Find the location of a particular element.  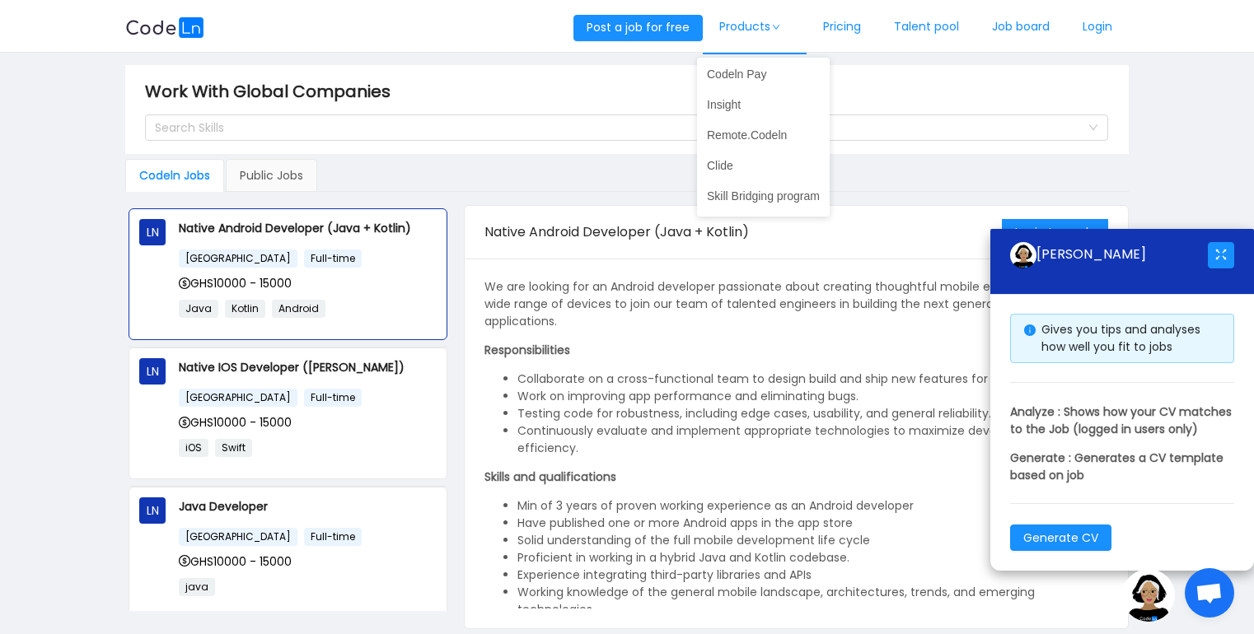

span: Native Android Developer (Java + Kotlin) is located at coordinates (616, 231).